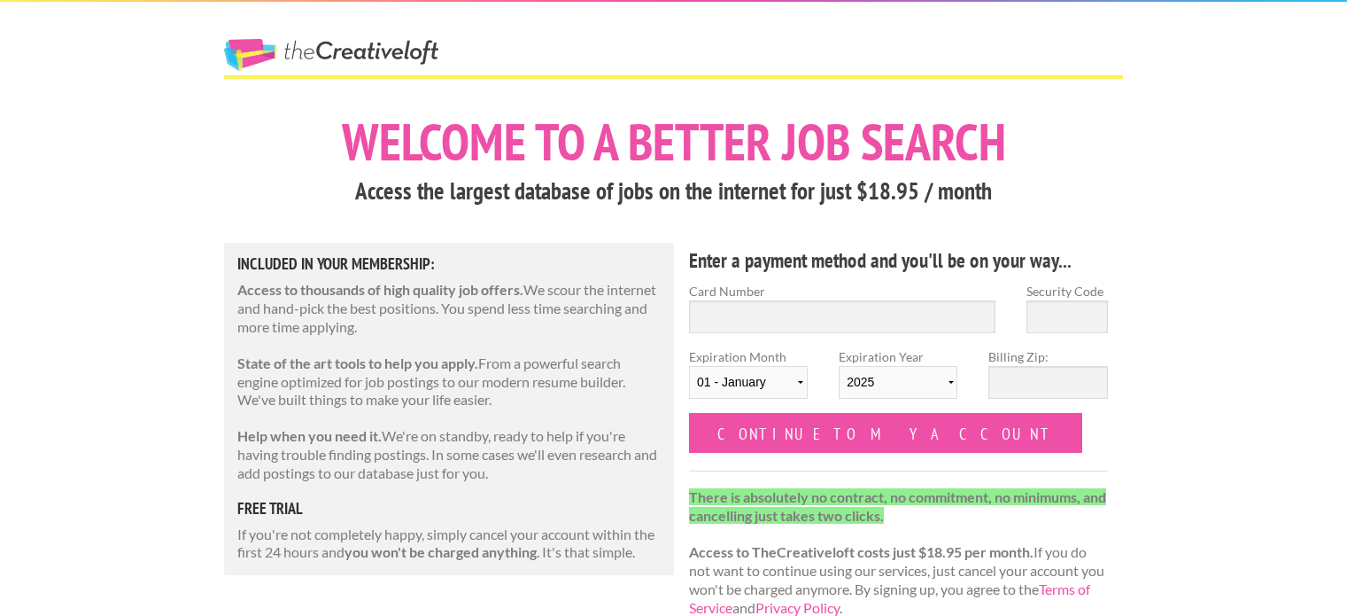 This screenshot has height=616, width=1347. I want to click on select: Expiration Year, so click(898, 382).